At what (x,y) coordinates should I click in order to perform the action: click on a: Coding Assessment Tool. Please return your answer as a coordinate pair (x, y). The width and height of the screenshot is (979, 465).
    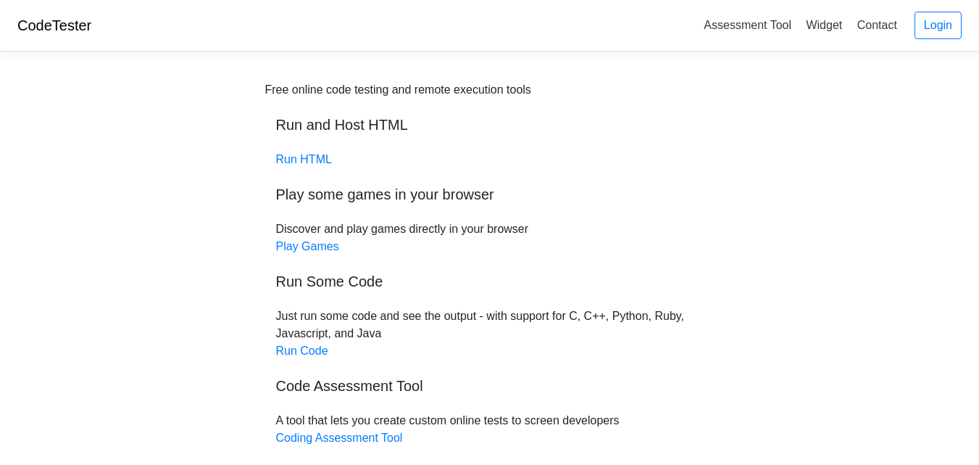
    Looking at the image, I should click on (339, 437).